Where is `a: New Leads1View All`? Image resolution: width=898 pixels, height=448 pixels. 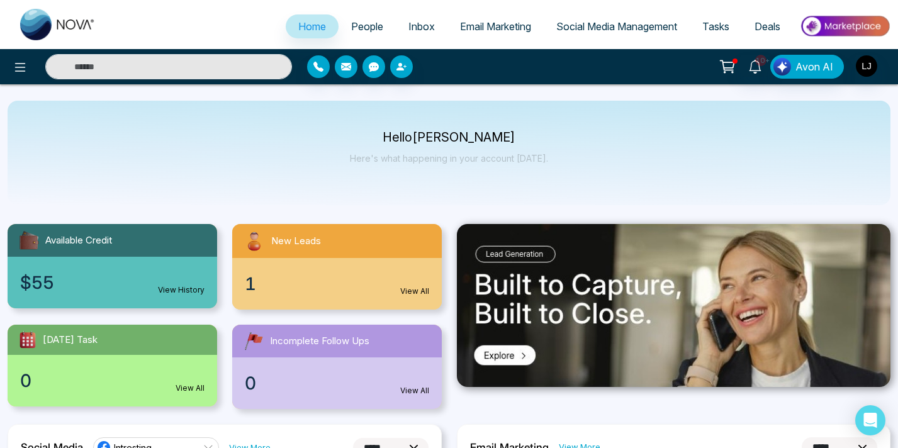
a: New Leads1View All is located at coordinates (337, 267).